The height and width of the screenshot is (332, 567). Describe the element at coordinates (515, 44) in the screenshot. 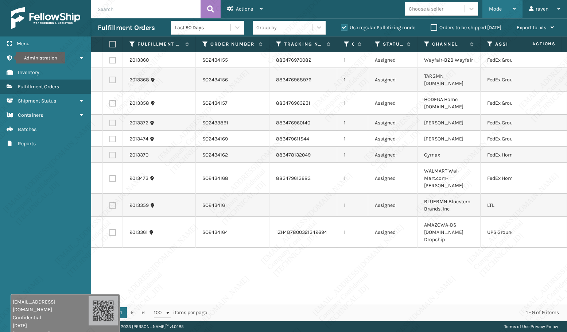

I see `label: Assigned Carrier Service` at that location.